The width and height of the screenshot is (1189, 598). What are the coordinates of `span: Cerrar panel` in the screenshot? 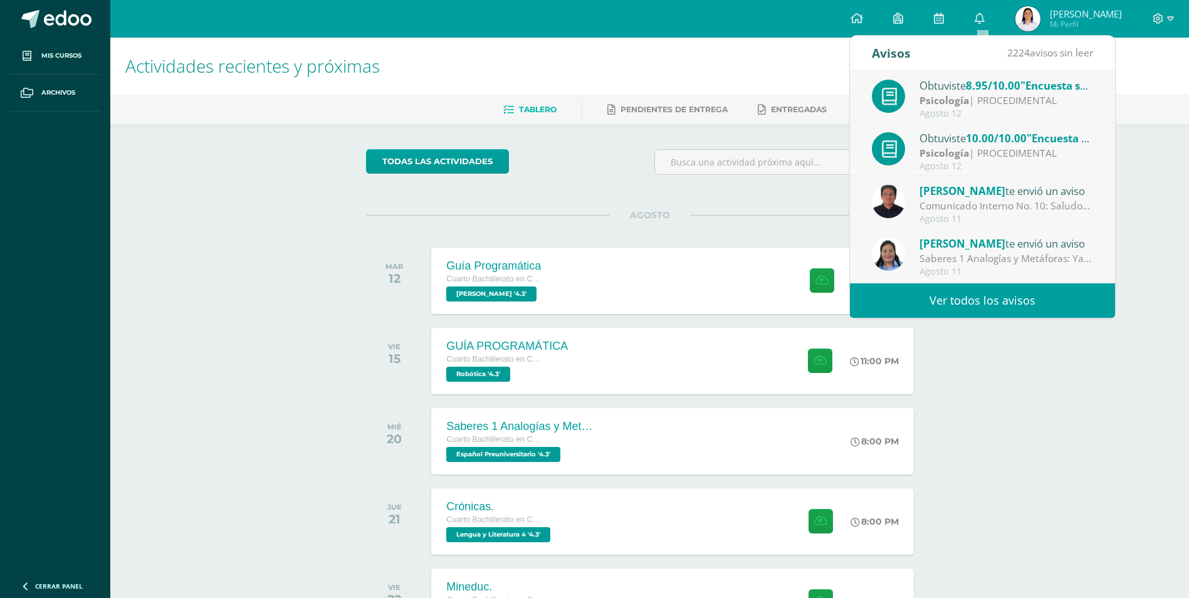 It's located at (59, 586).